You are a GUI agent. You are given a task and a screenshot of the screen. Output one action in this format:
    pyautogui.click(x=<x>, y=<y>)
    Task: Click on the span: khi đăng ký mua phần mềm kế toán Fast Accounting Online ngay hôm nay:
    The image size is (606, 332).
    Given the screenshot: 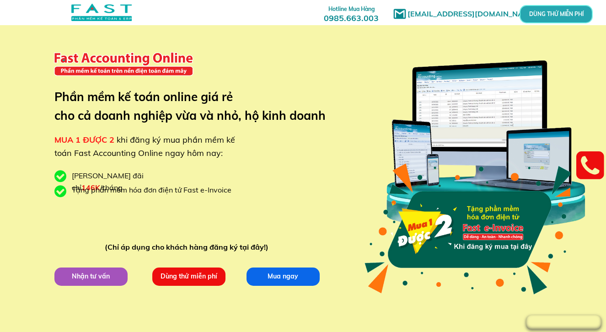 What is the action you would take?
    pyautogui.click(x=145, y=146)
    